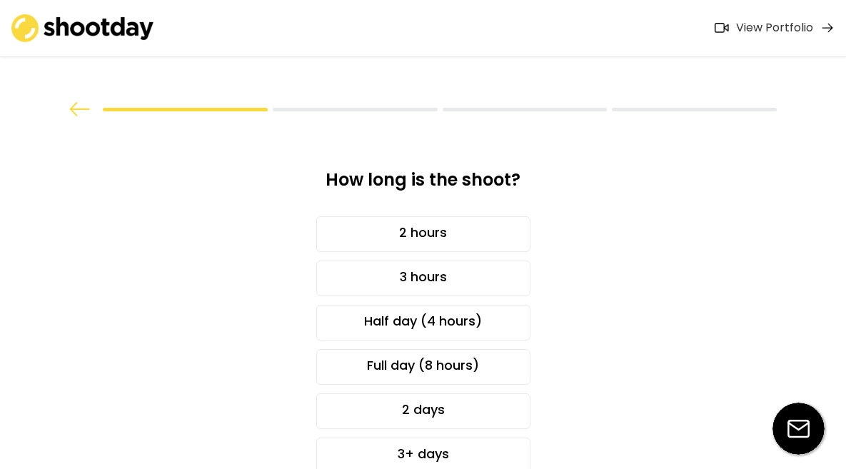 The image size is (846, 469). Describe the element at coordinates (423, 185) in the screenshot. I see `div: How long is the shoot?` at that location.